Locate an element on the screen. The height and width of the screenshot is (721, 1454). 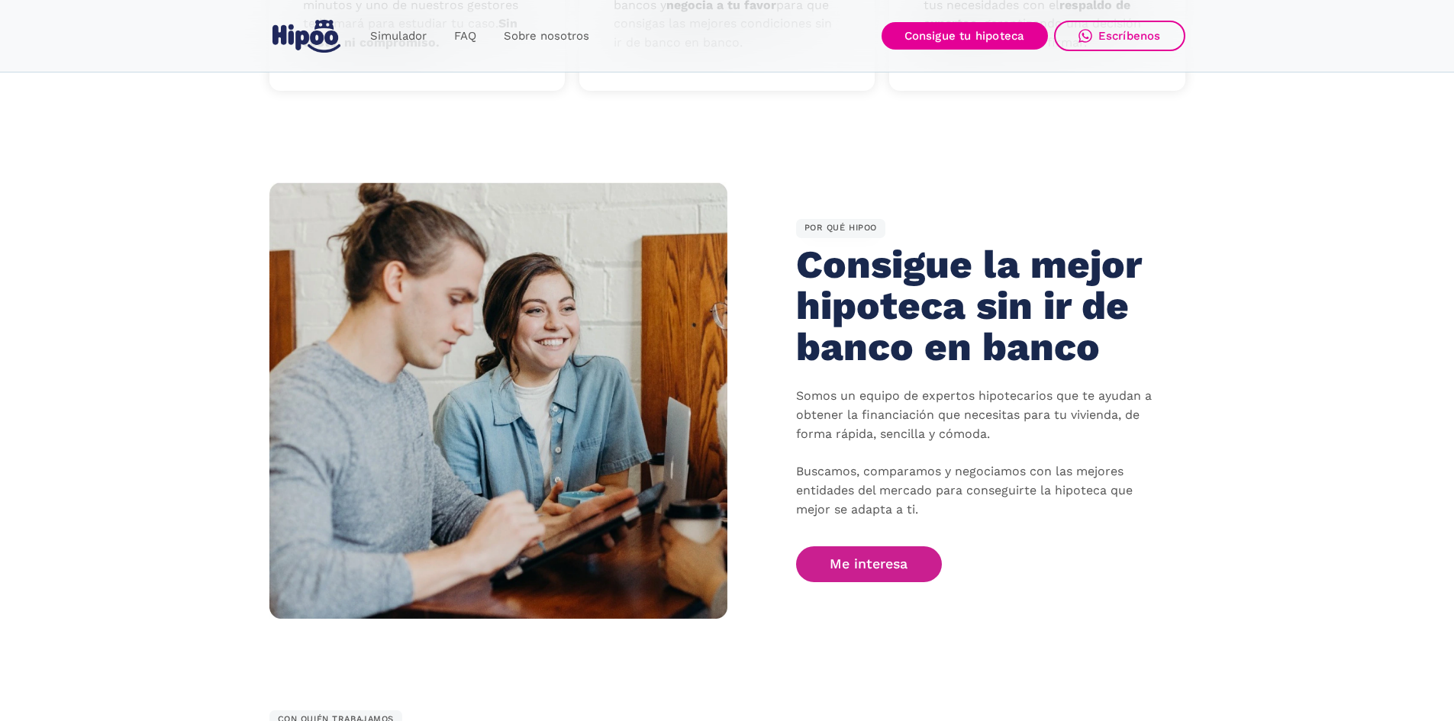
a: Escríbenos is located at coordinates (1119, 36).